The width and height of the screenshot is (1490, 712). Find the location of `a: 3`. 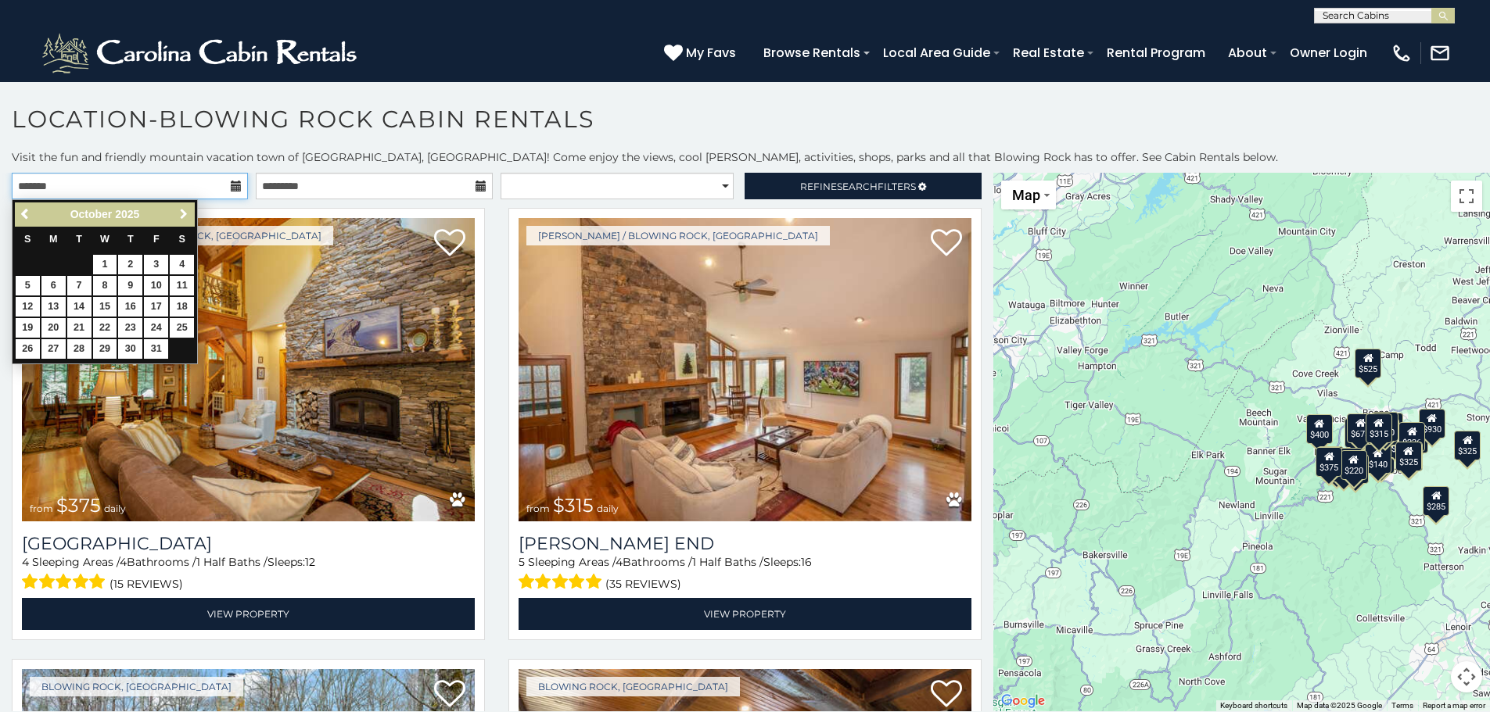

a: 3 is located at coordinates (156, 264).